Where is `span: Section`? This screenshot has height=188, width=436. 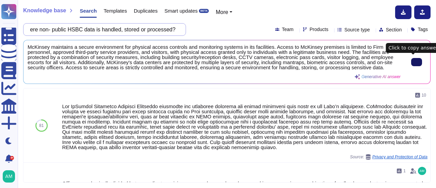
span: Section is located at coordinates (393, 30).